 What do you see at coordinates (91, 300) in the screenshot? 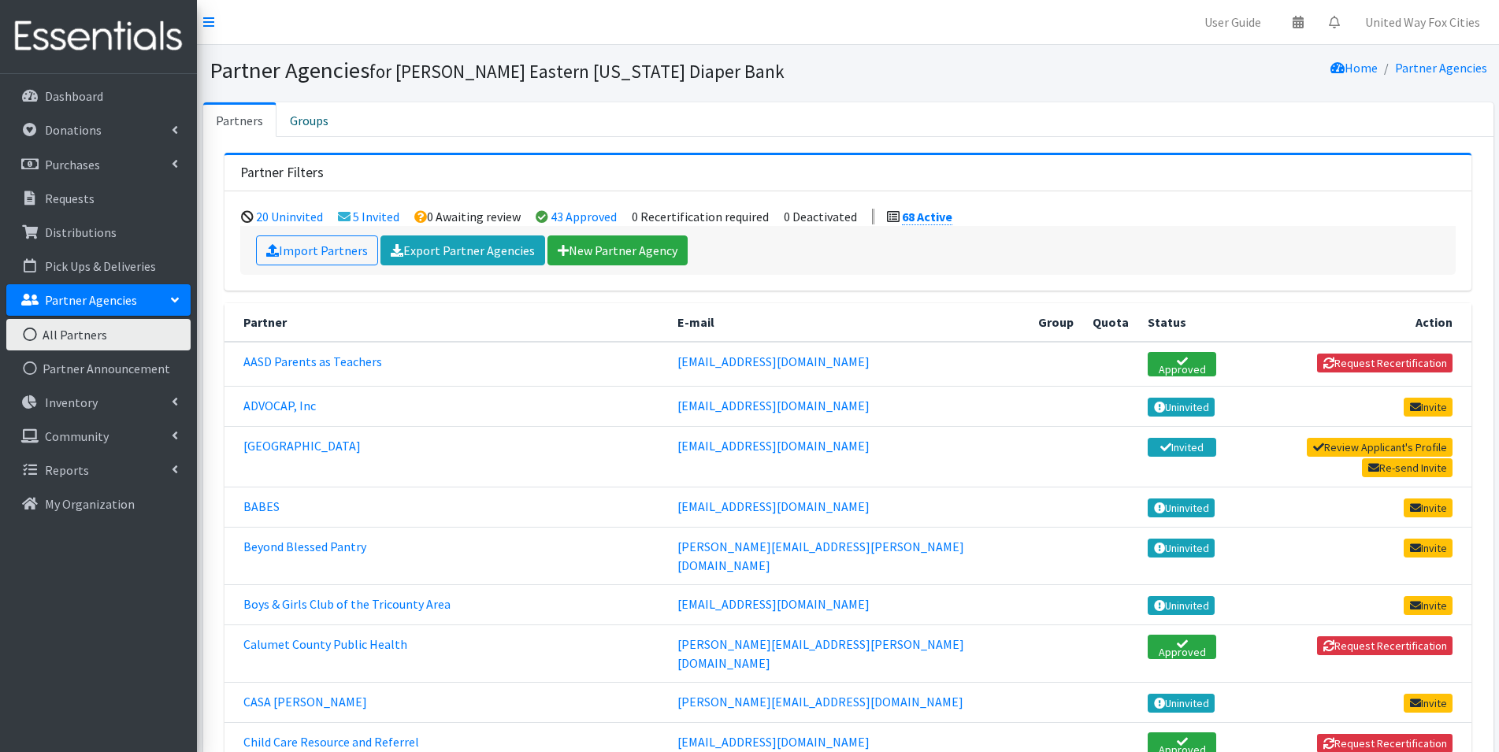
I see `p: Partner Agencies` at bounding box center [91, 300].